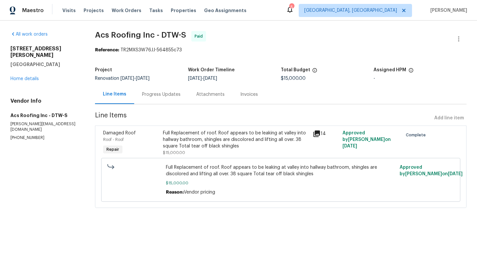  I want to click on div: Full Replacement of roof. Roof appears to be leaking at valley into hallway bathroom, shingles ar..., so click(236, 139).